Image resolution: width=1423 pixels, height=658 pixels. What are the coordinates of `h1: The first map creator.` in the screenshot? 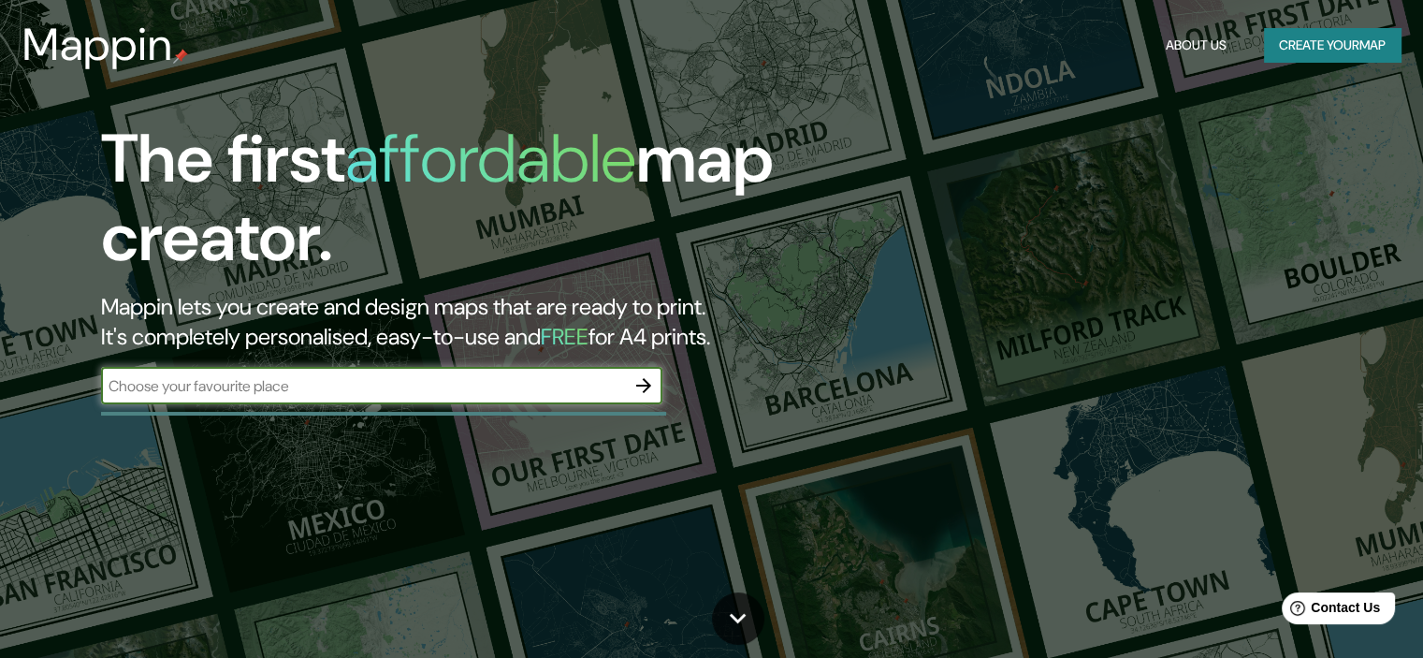 It's located at (457, 206).